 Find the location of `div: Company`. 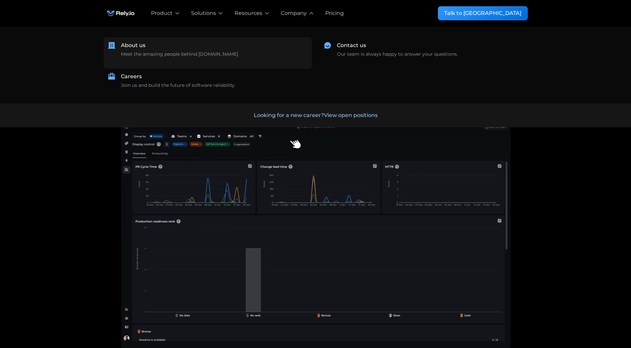

div: Company is located at coordinates (294, 13).